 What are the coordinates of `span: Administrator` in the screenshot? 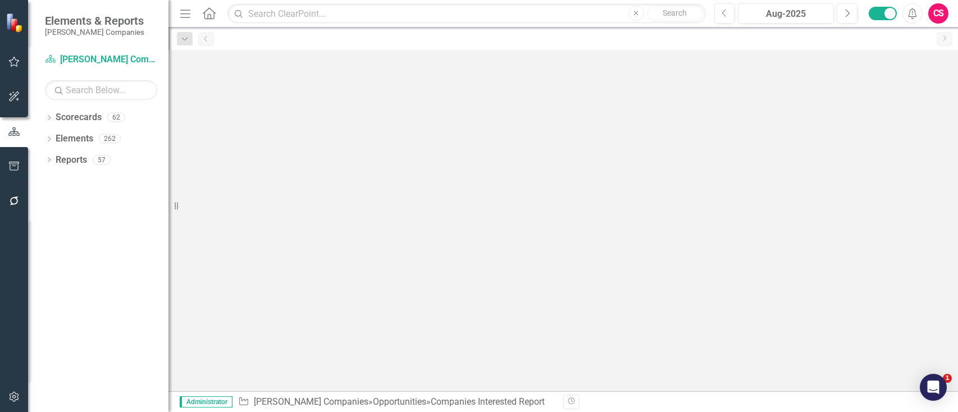 It's located at (206, 402).